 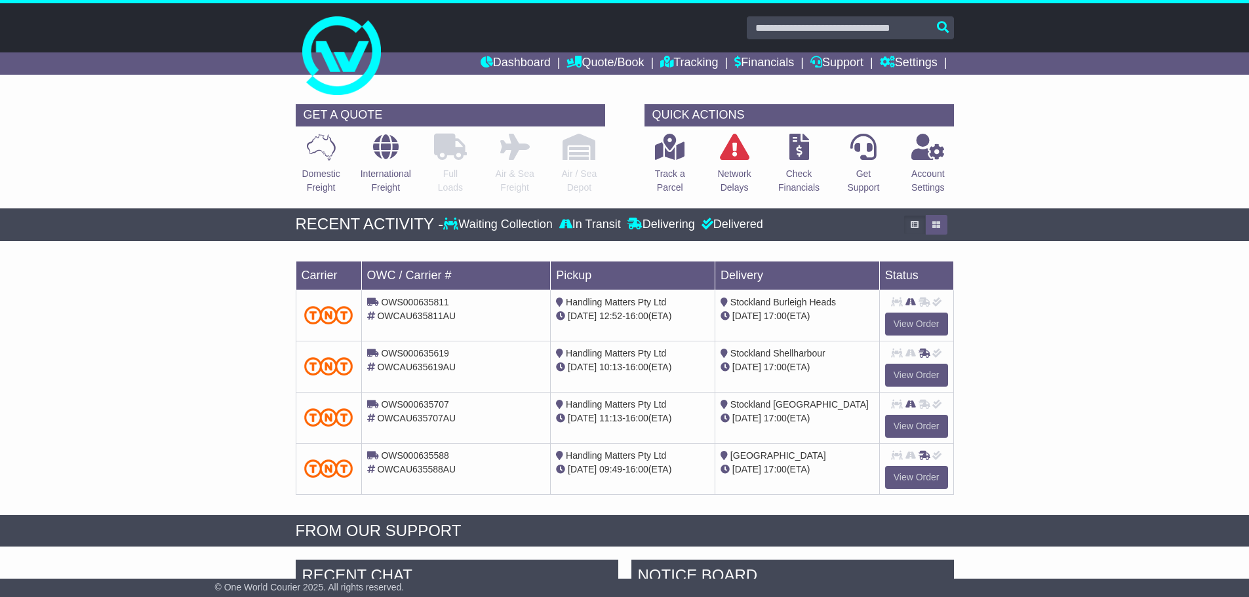 I want to click on a: Financials, so click(x=764, y=64).